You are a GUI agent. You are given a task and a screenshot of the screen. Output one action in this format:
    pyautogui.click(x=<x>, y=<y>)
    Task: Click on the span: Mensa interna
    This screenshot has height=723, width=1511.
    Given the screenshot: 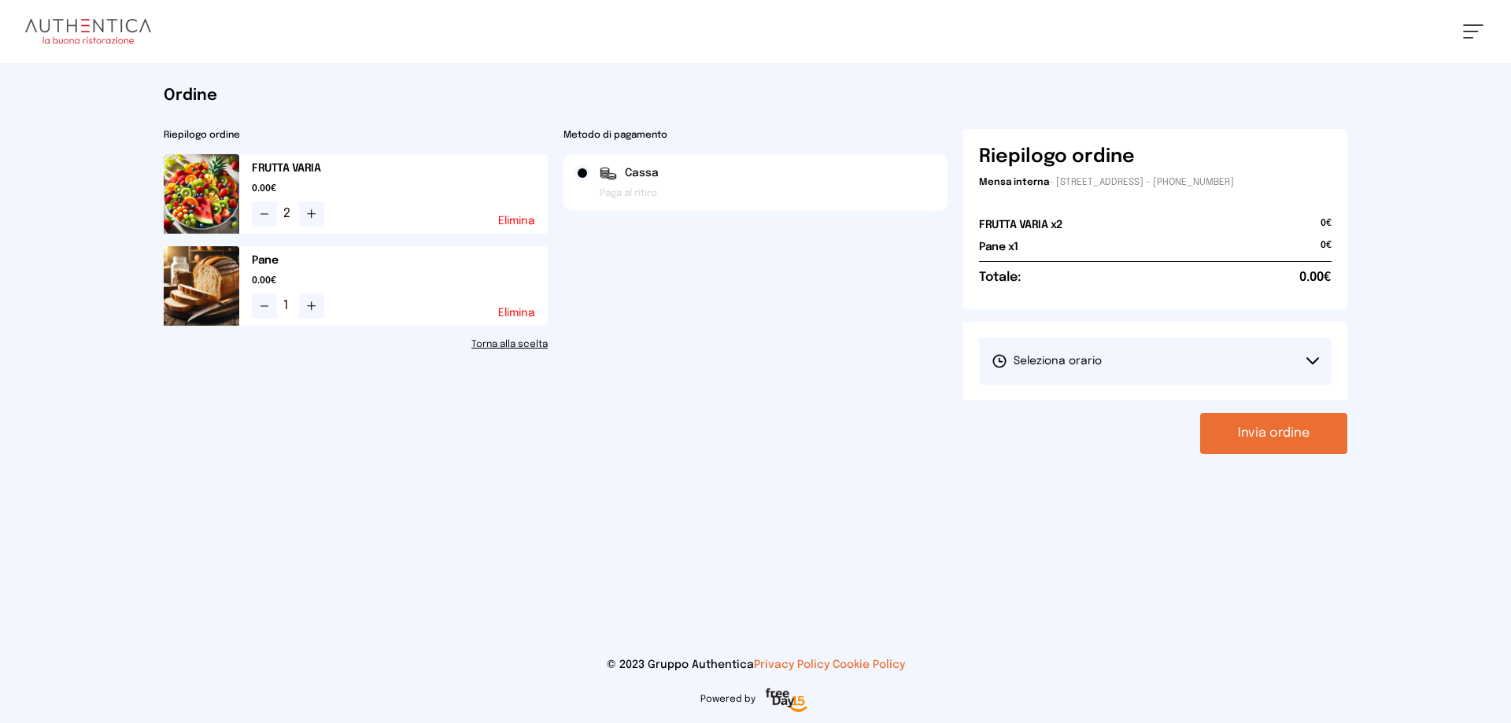 What is the action you would take?
    pyautogui.click(x=1014, y=183)
    